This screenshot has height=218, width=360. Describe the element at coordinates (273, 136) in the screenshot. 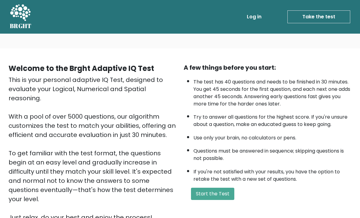

I see `li: Use only your brain, no calculators or pens.` at that location.